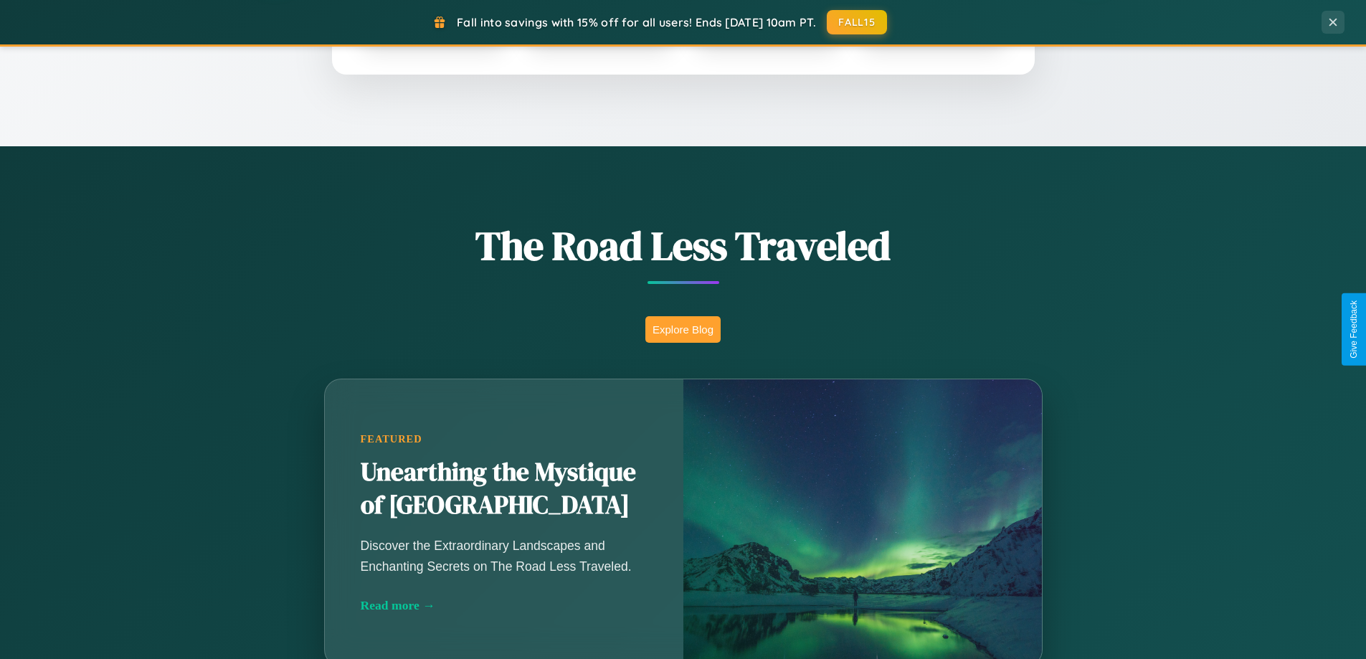 The width and height of the screenshot is (1366, 659). What do you see at coordinates (504, 556) in the screenshot?
I see `p: Discover the Extraordinary Landscapes and Enchanting Secrets on The Road Less Traveled.` at bounding box center [504, 556].